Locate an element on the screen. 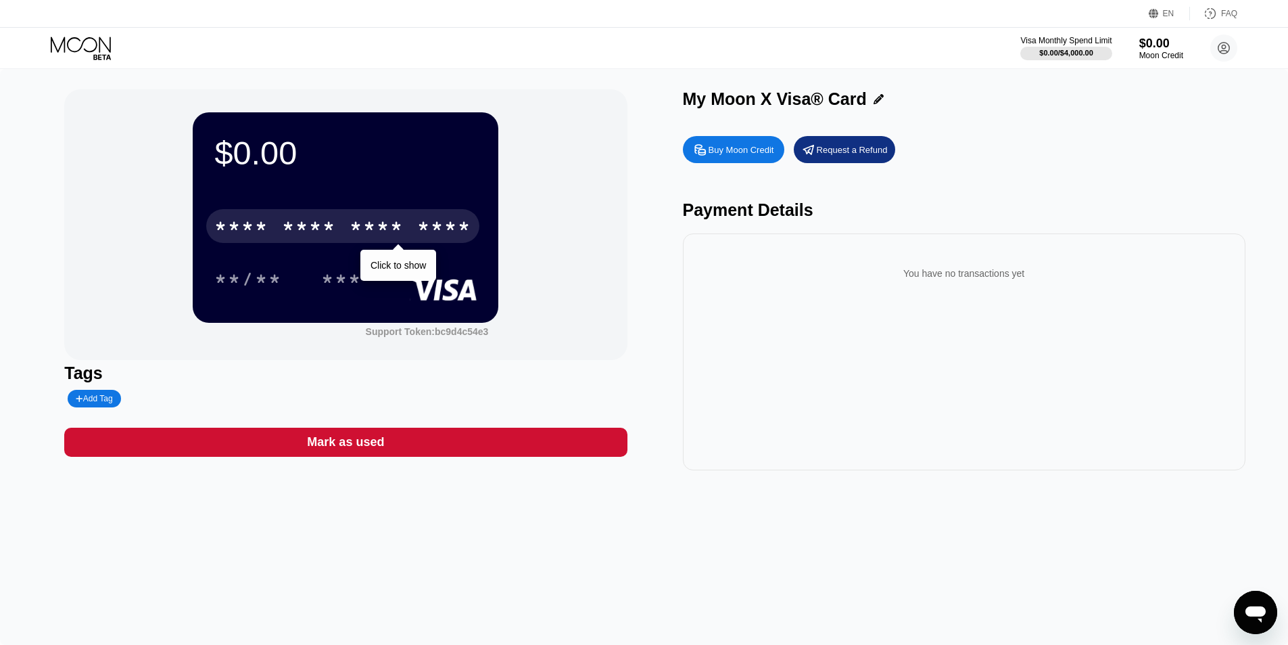  div: You have no transactions yet is located at coordinates (964, 273).